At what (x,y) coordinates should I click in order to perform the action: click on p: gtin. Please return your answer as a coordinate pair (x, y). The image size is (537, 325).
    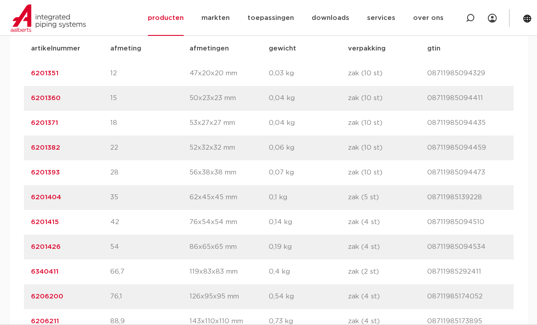
    Looking at the image, I should click on (467, 49).